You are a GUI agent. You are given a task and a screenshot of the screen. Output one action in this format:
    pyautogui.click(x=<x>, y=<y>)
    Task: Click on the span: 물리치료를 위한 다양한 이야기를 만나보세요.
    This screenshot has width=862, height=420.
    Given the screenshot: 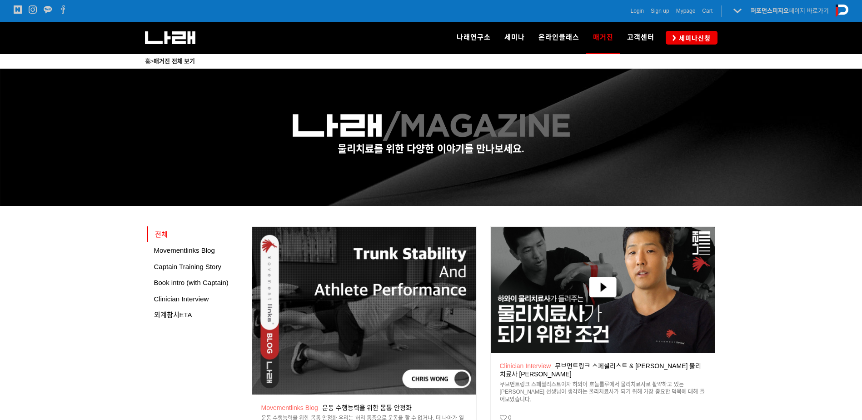 What is the action you would take?
    pyautogui.click(x=431, y=149)
    